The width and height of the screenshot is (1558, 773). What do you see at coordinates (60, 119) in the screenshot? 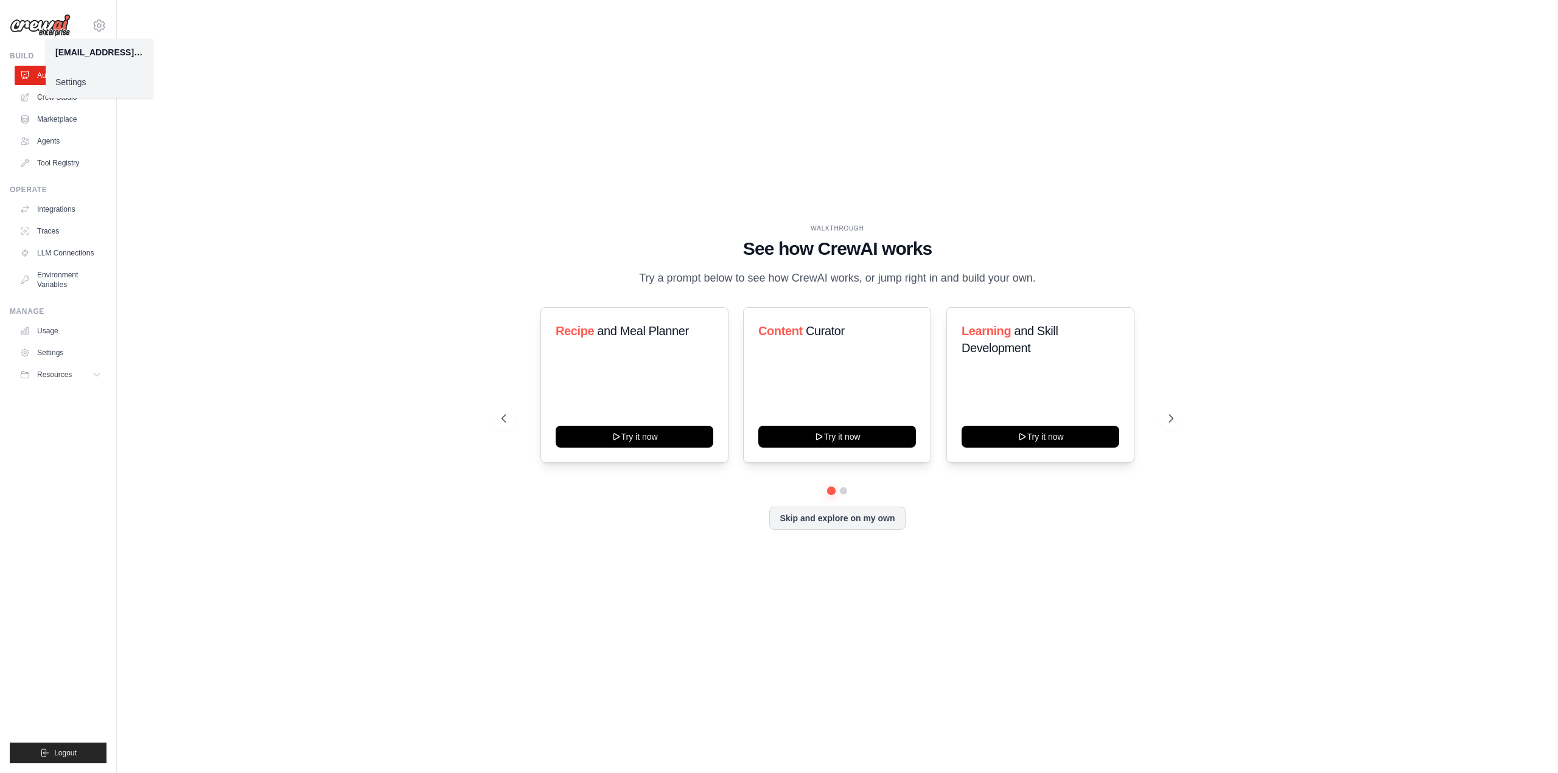
I see `a: Marketplace` at bounding box center [60, 119].